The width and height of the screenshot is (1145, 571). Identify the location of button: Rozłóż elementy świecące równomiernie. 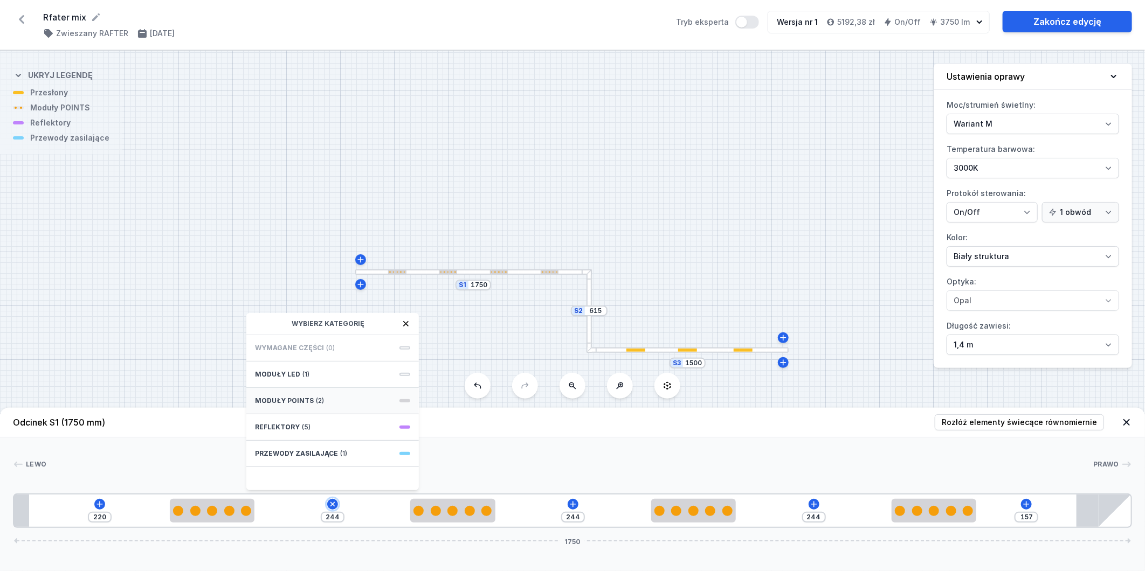
(1020, 423).